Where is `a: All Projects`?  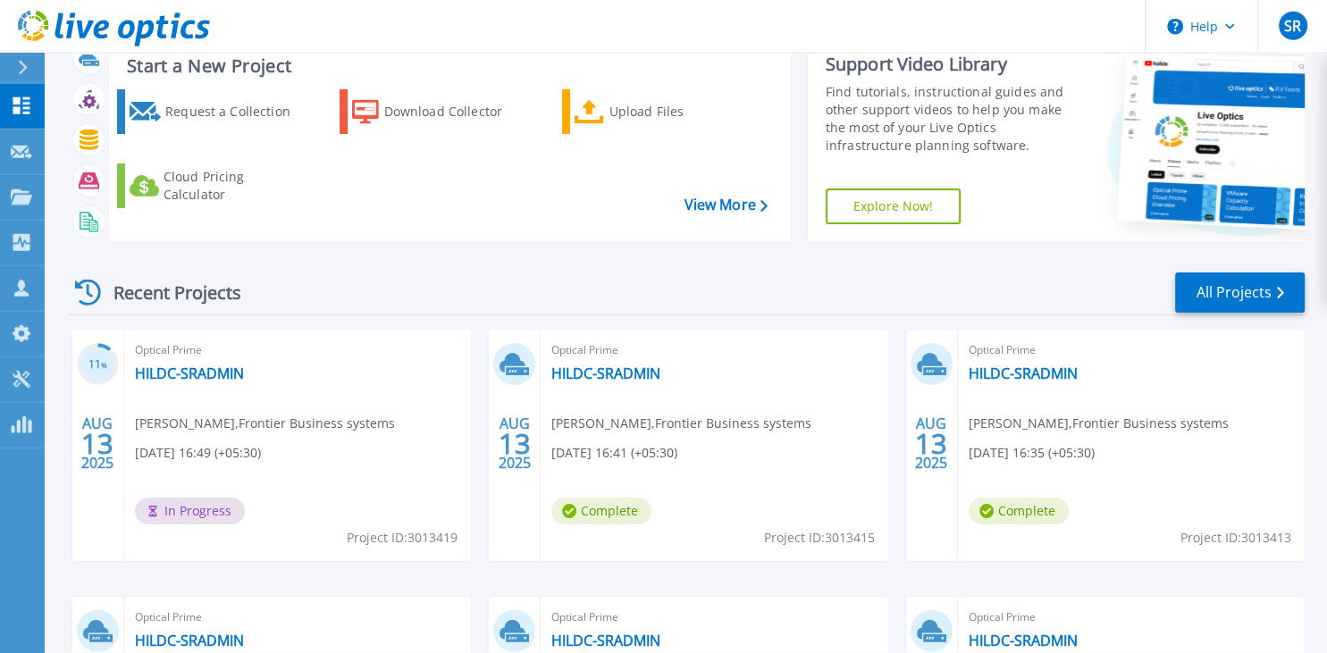
a: All Projects is located at coordinates (1239, 292).